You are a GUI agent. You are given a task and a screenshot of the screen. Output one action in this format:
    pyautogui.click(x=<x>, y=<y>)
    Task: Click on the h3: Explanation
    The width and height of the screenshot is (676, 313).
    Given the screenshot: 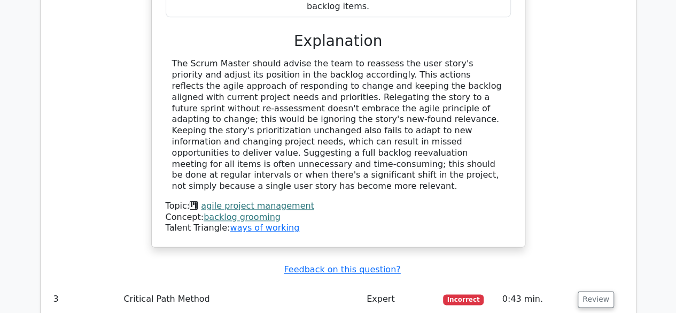 What is the action you would take?
    pyautogui.click(x=338, y=41)
    